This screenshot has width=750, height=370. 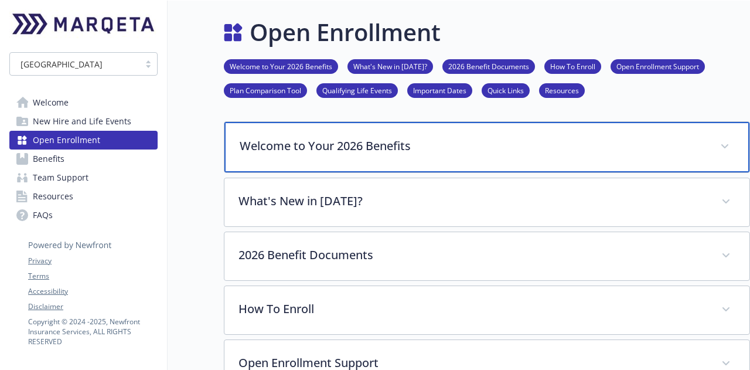 What do you see at coordinates (93, 331) in the screenshot?
I see `p: Copyright © 2024 - 2025 , Newfront Insurance Services, ALL RIGHTS RESERVED` at bounding box center [93, 331].